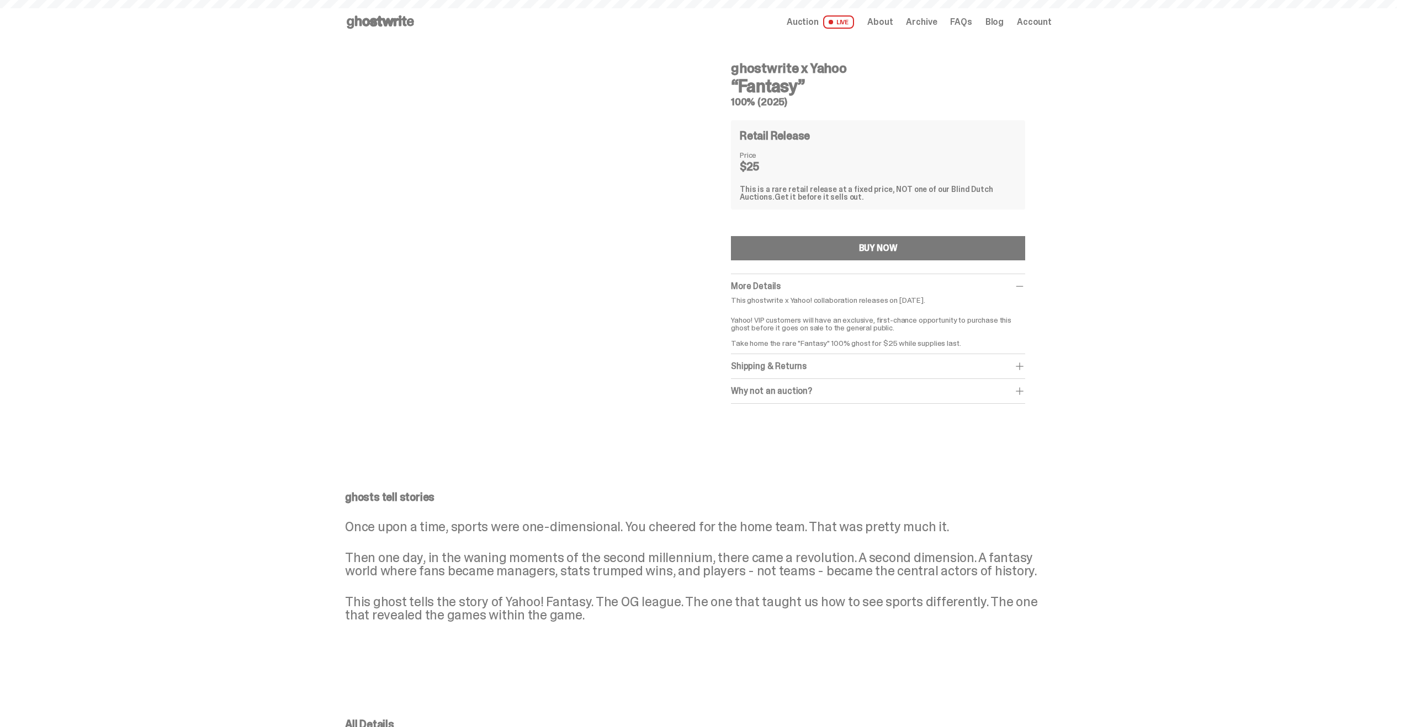  Describe the element at coordinates (880, 22) in the screenshot. I see `span: About` at that location.